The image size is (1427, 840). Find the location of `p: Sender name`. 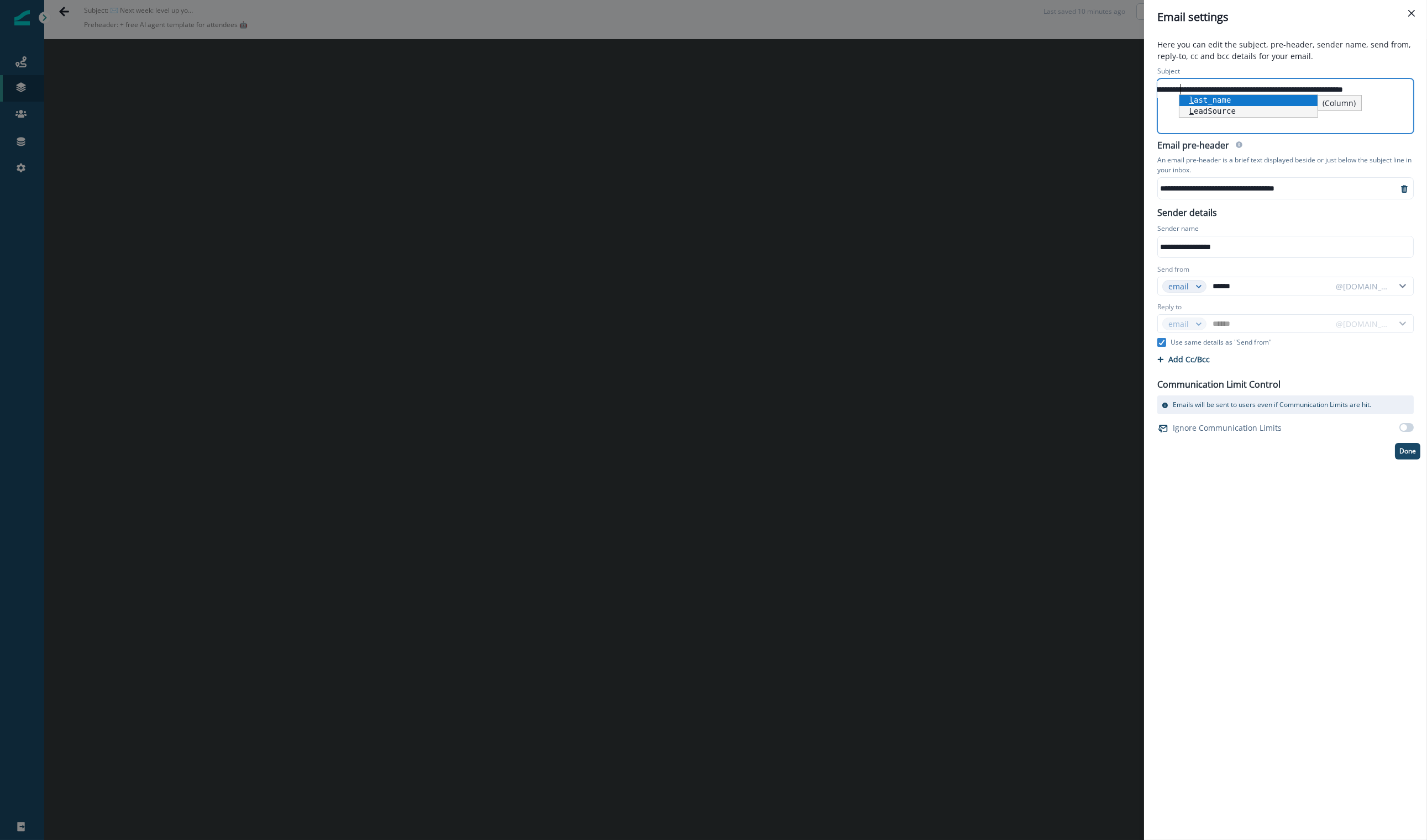

p: Sender name is located at coordinates (1177, 230).